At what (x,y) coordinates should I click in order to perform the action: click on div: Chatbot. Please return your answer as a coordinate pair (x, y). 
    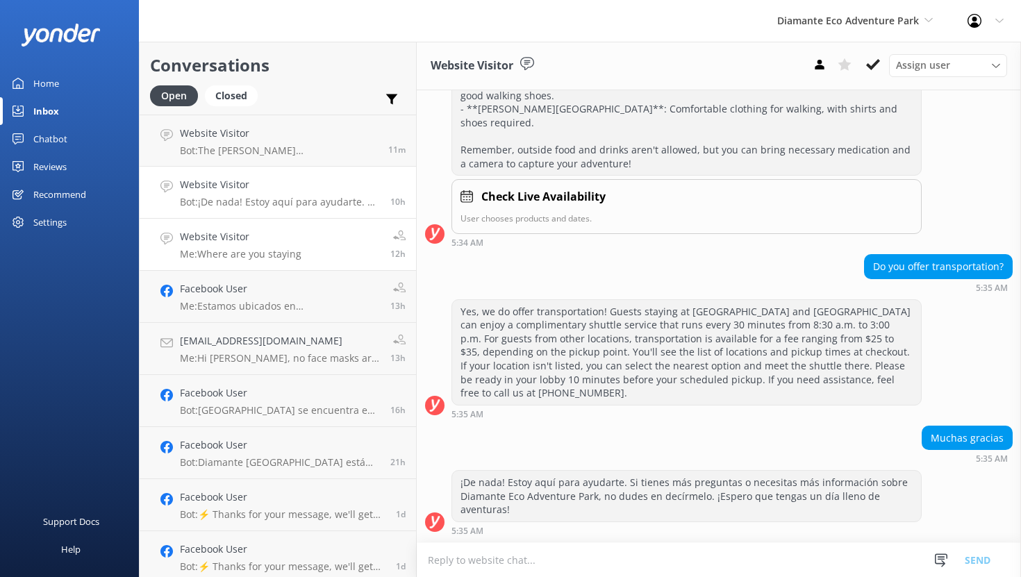
    Looking at the image, I should click on (50, 139).